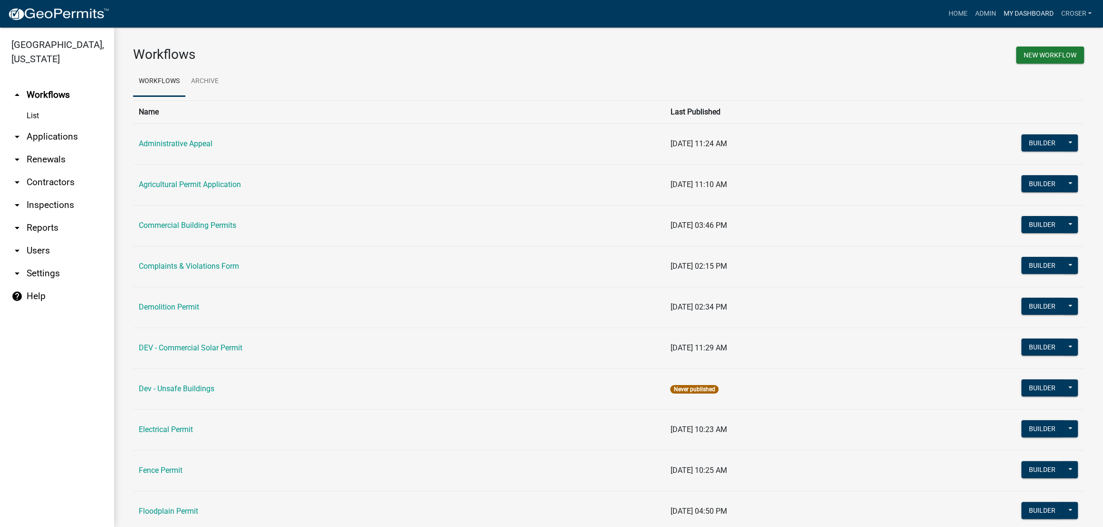 This screenshot has height=527, width=1103. What do you see at coordinates (768, 112) in the screenshot?
I see `th: Last Published` at bounding box center [768, 112].